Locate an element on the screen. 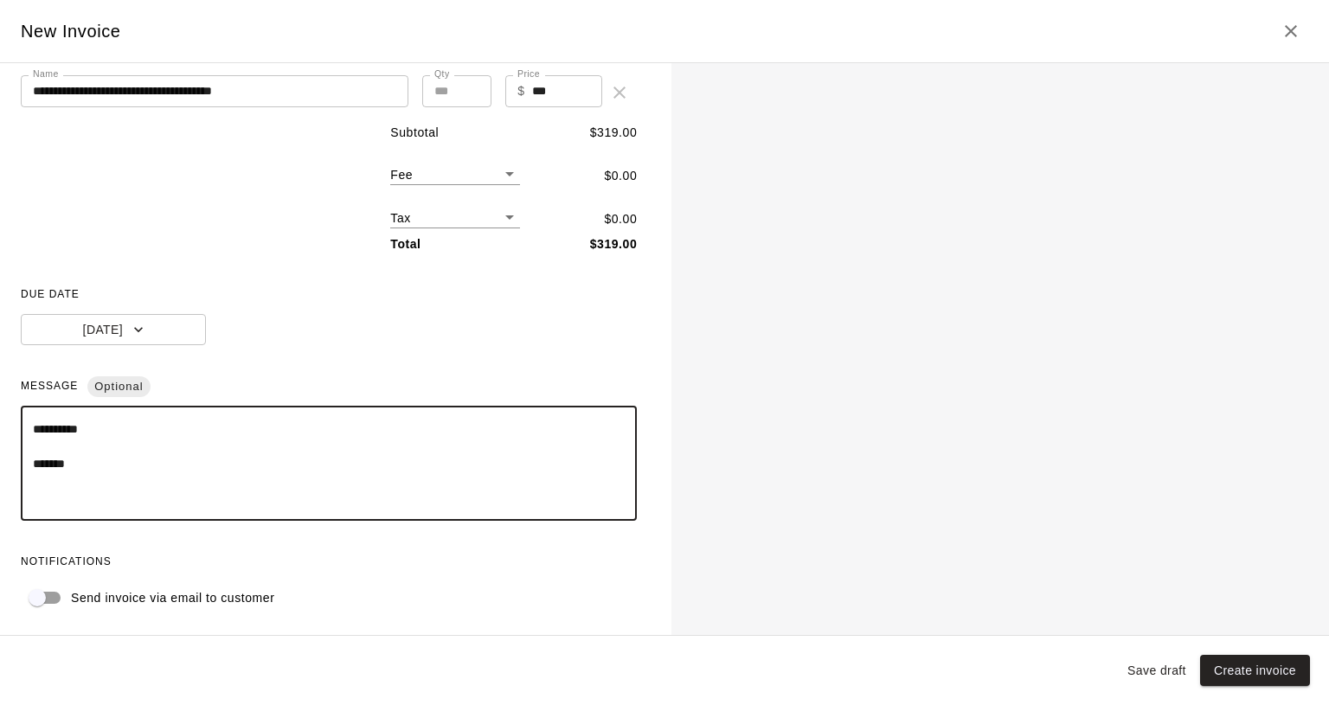 This screenshot has height=705, width=1329. label: Price is located at coordinates (529, 74).